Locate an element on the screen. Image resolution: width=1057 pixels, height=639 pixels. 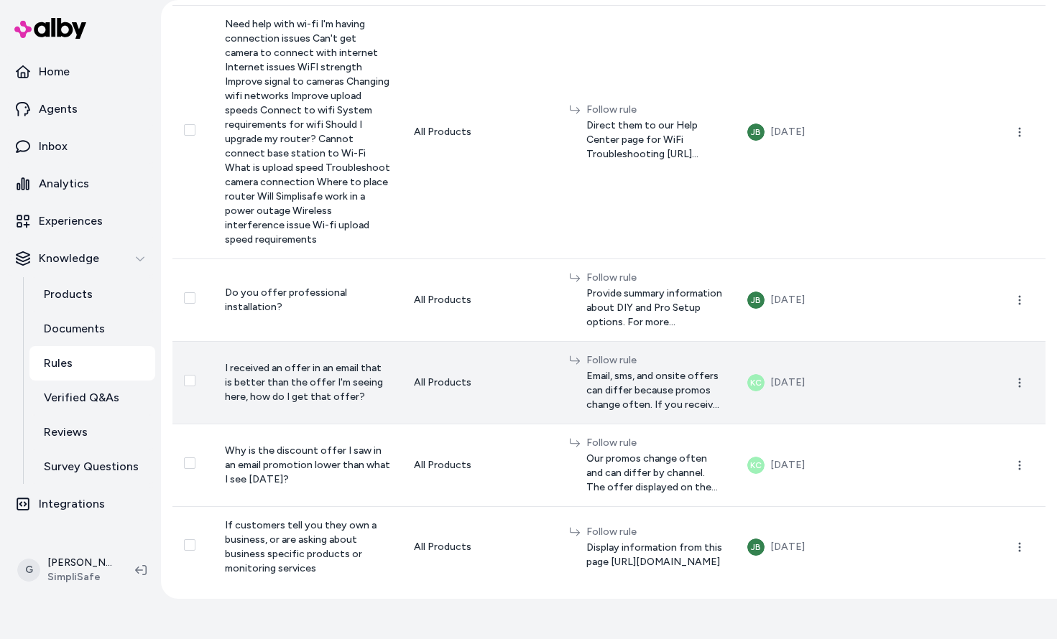
a: Products is located at coordinates (92, 295).